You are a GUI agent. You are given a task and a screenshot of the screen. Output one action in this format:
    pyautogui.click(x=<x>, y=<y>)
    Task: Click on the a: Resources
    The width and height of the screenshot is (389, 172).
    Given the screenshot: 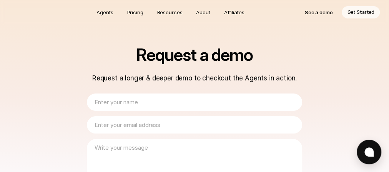 What is the action you would take?
    pyautogui.click(x=170, y=12)
    